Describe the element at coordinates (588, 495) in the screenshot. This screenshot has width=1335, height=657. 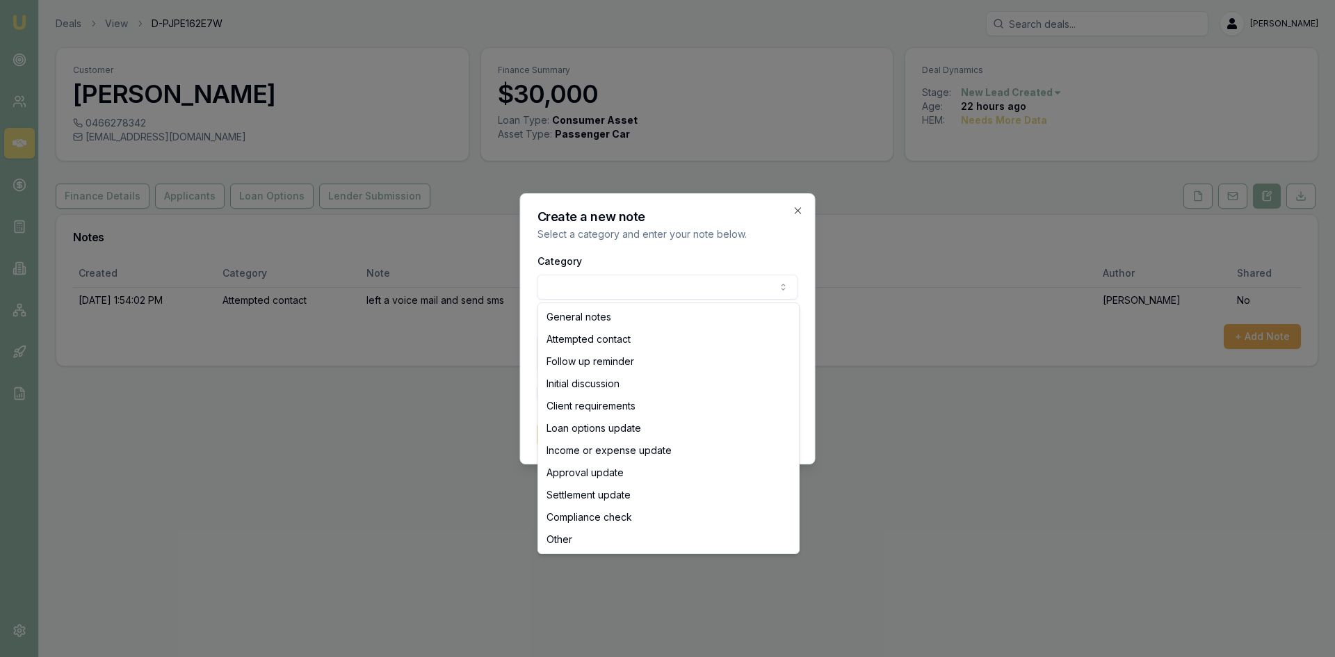
I see `span: Settlement update` at that location.